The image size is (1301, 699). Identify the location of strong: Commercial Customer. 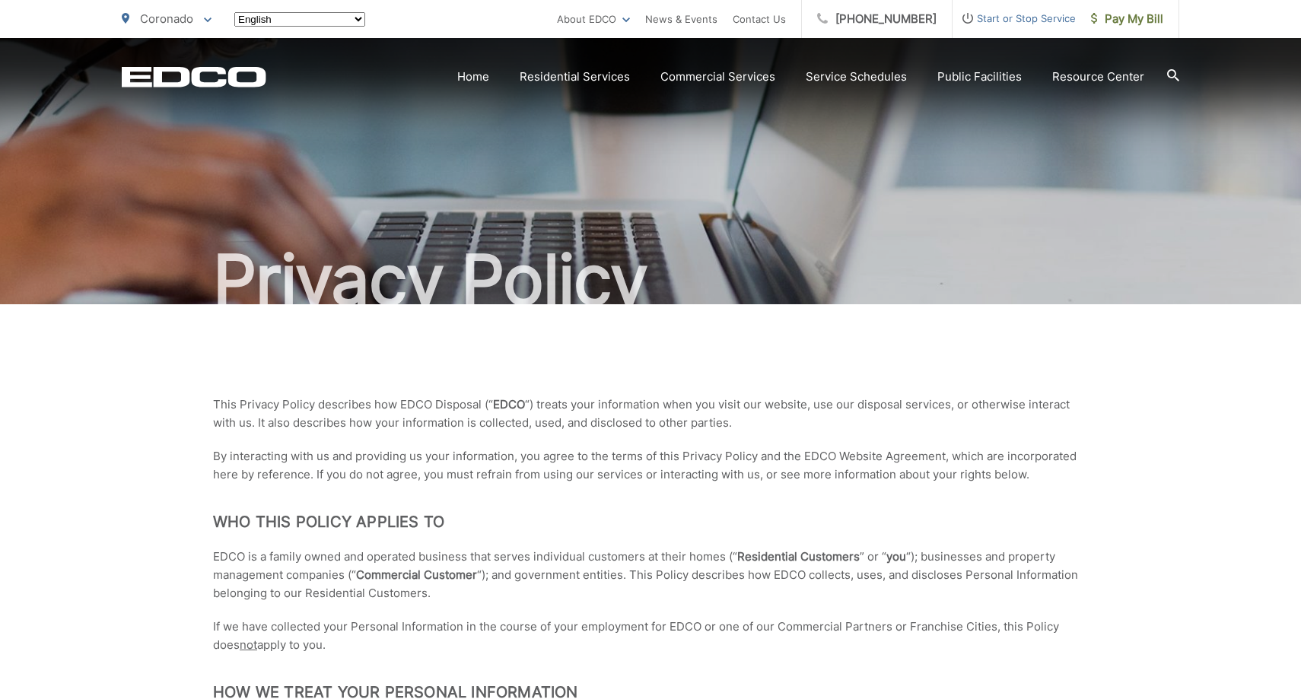
(416, 574).